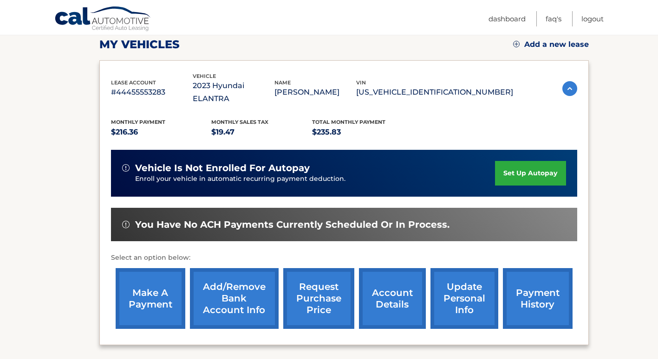 The width and height of the screenshot is (658, 359). I want to click on span: name, so click(282, 83).